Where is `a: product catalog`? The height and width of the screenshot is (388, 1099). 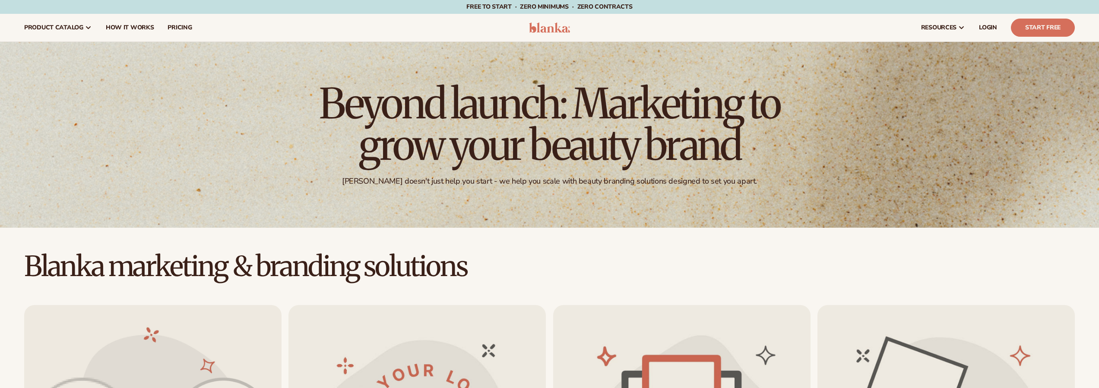
a: product catalog is located at coordinates (58, 28).